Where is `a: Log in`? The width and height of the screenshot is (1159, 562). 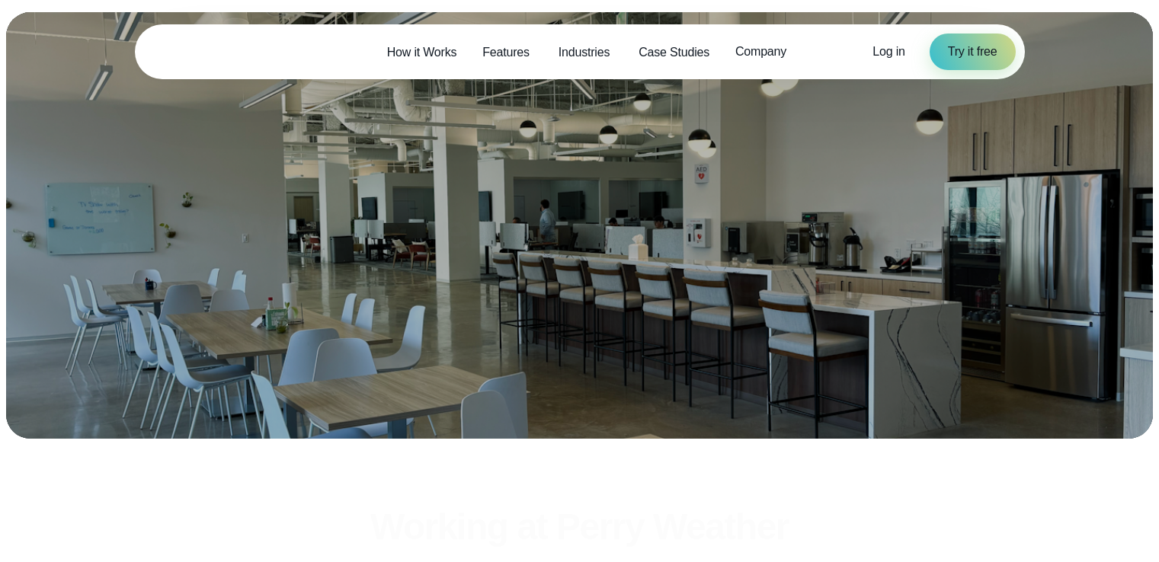 a: Log in is located at coordinates (888, 52).